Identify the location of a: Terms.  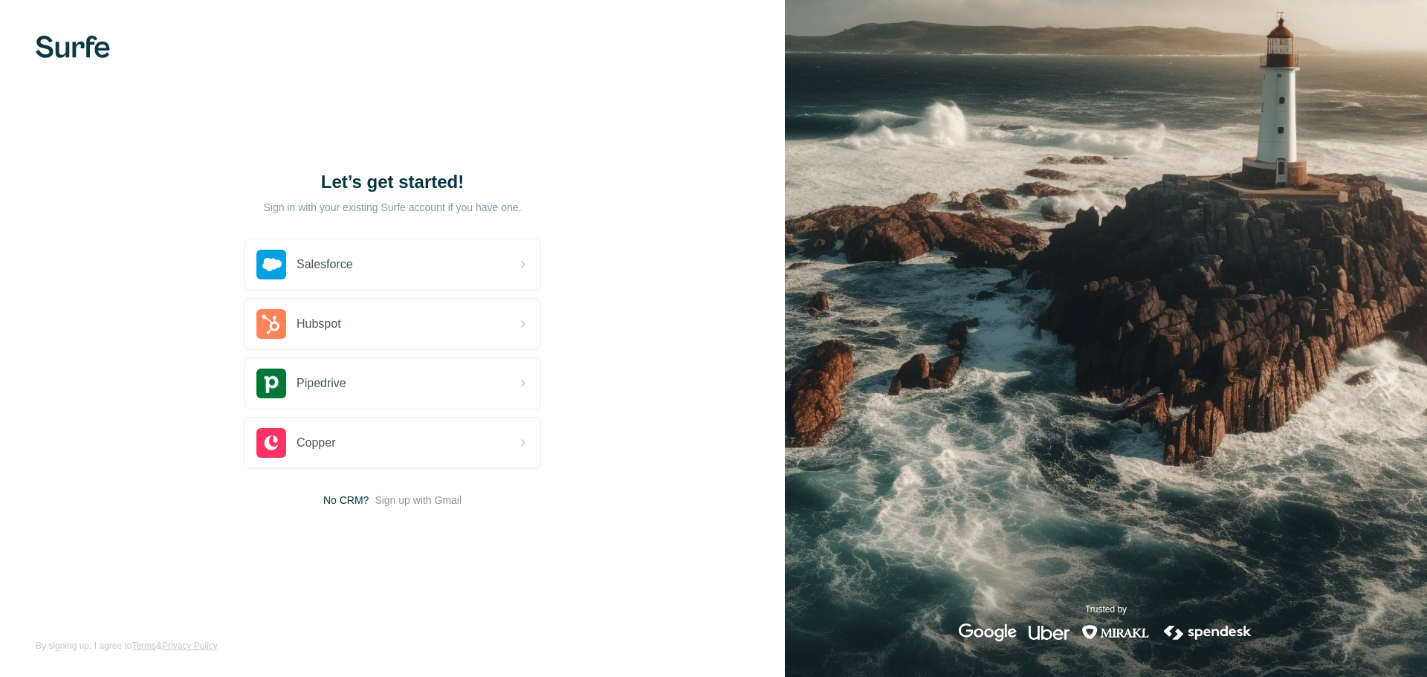
(143, 646).